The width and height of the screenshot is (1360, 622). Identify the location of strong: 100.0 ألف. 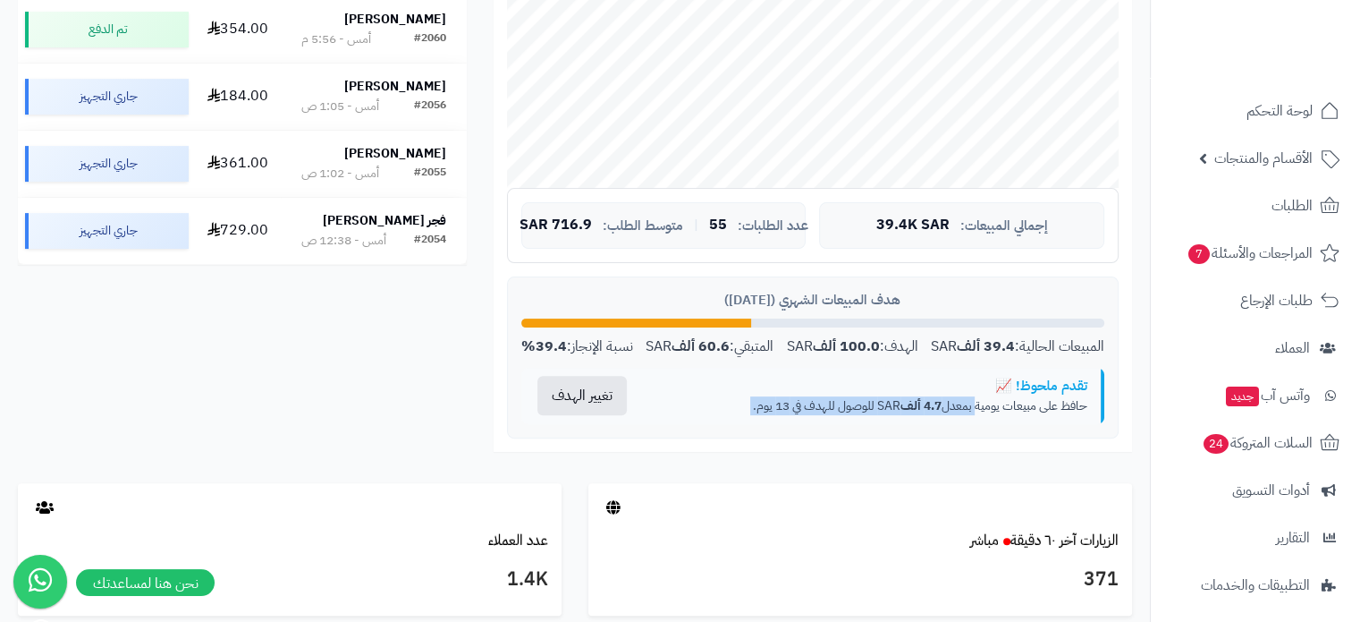
(846, 346).